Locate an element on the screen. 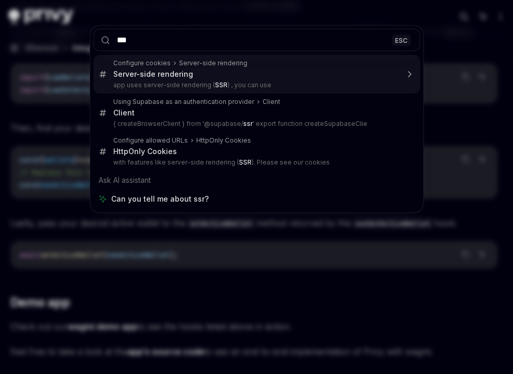 This screenshot has height=374, width=513. div: Ask AI assistant is located at coordinates (257, 180).